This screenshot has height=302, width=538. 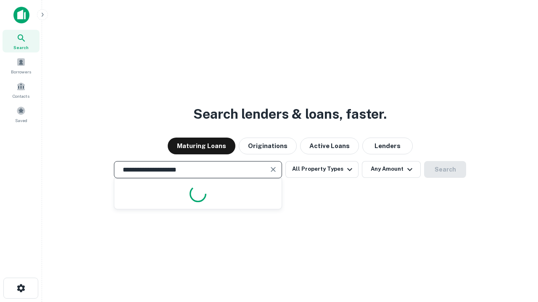 I want to click on a: Saved, so click(x=21, y=114).